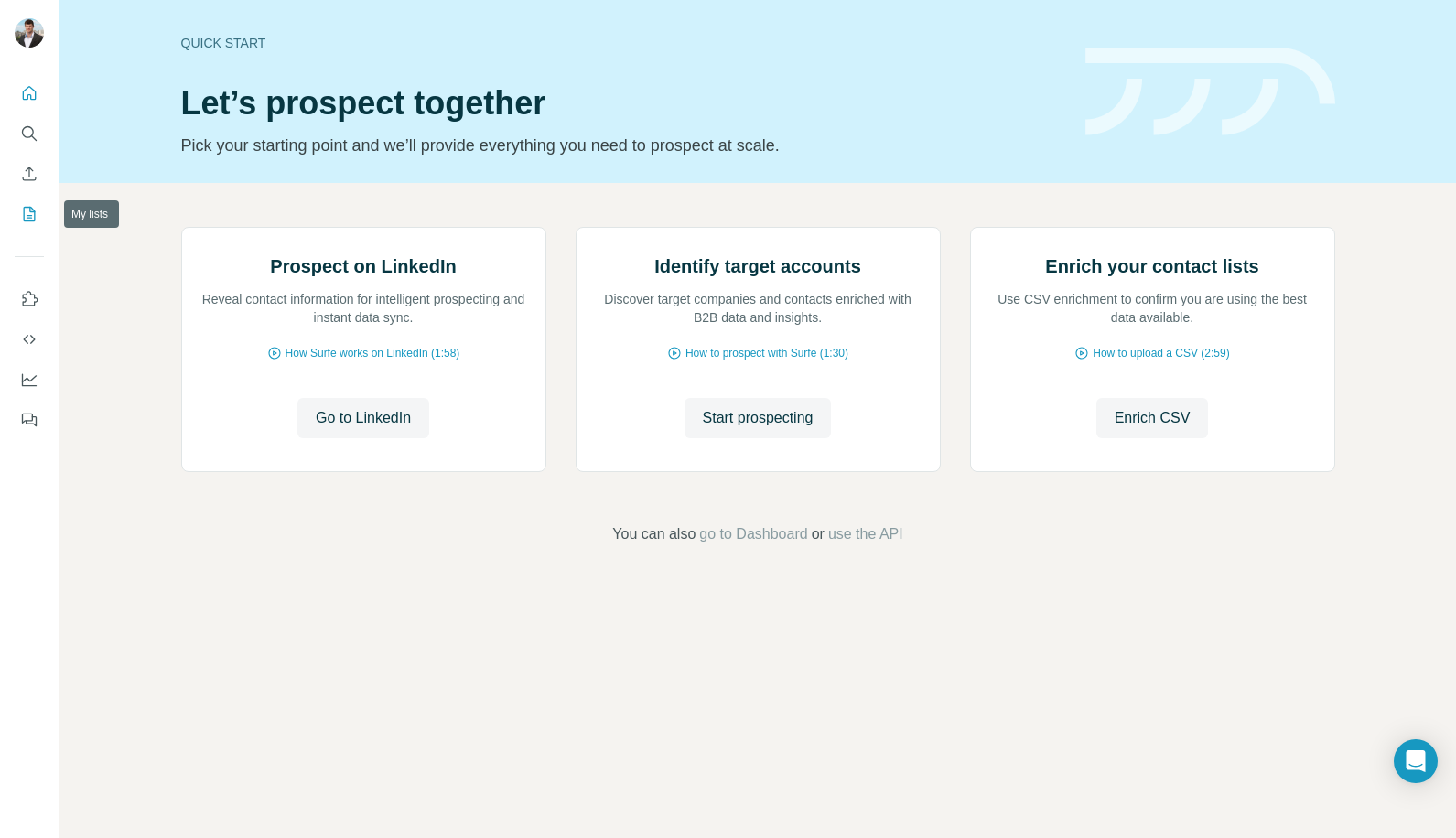  What do you see at coordinates (29, 420) in the screenshot?
I see `button: Feedback` at bounding box center [29, 420].